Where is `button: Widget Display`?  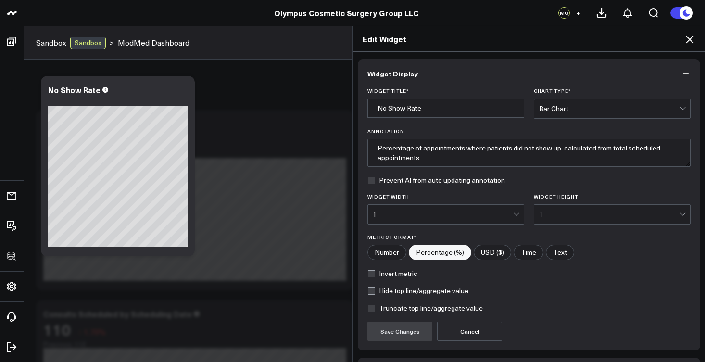
button: Widget Display is located at coordinates (529, 74).